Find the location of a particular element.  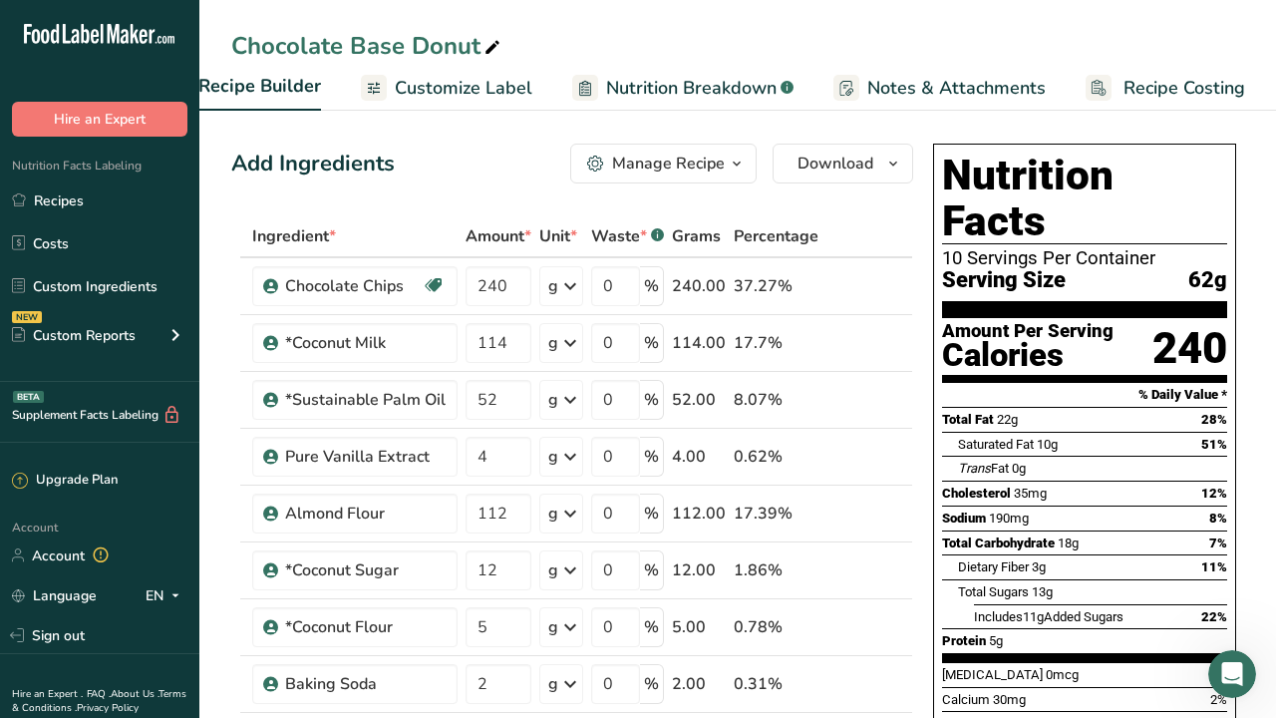

span: Calcium is located at coordinates (966, 699).